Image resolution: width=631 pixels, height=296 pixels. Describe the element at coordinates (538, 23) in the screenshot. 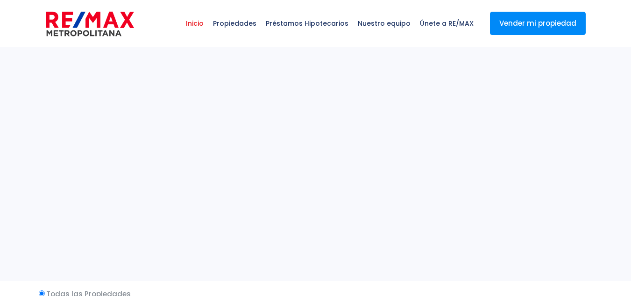

I see `a: Vender mi propiedad` at that location.